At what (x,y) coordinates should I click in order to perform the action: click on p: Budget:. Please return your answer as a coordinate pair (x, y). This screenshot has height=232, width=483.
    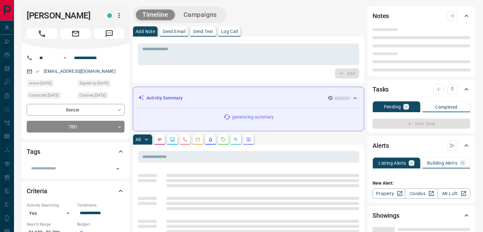
    Looking at the image, I should click on (101, 224).